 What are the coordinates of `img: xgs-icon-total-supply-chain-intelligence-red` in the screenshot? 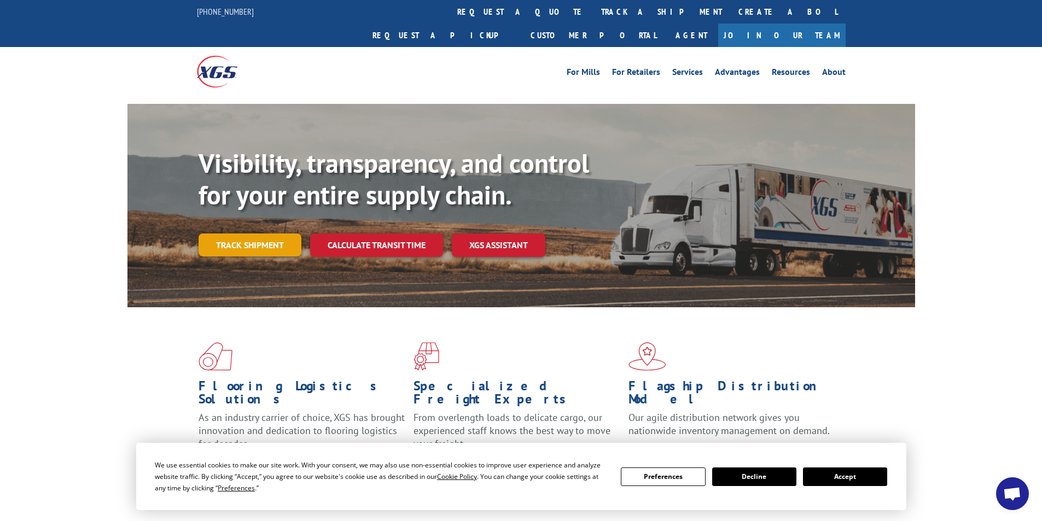 It's located at (215, 356).